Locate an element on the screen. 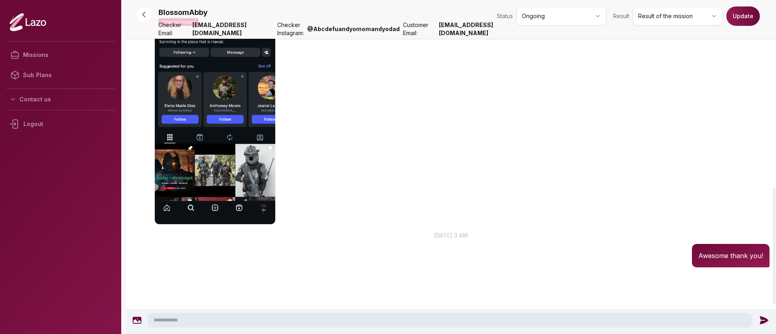 This screenshot has width=776, height=334. p: Awesome thank you! is located at coordinates (731, 256).